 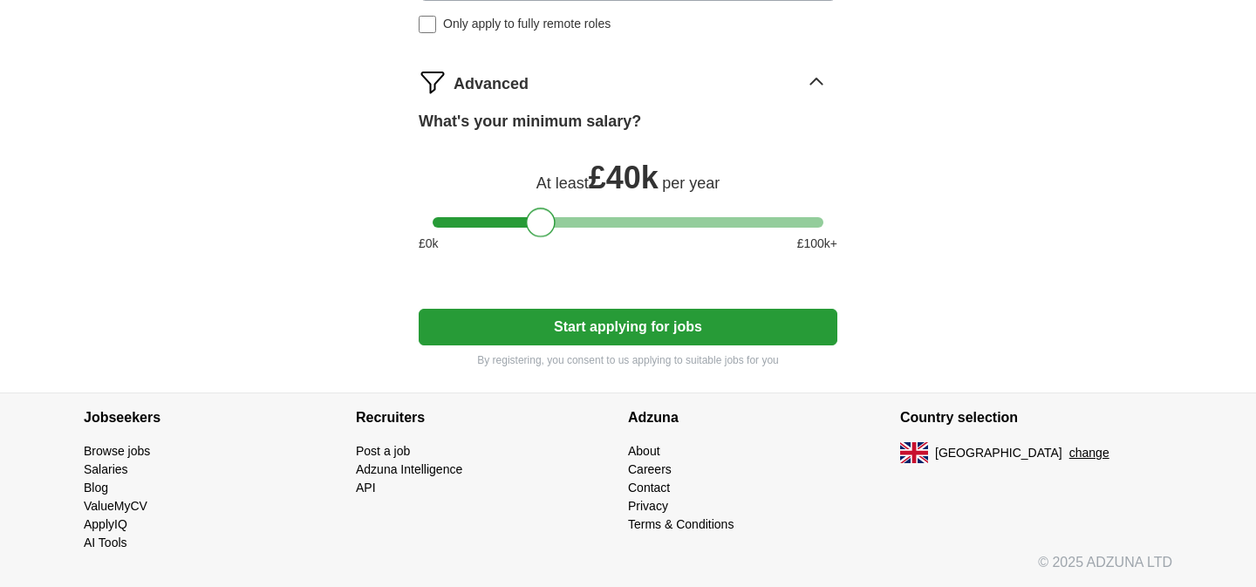 I want to click on a: ApplyIQ, so click(x=105, y=524).